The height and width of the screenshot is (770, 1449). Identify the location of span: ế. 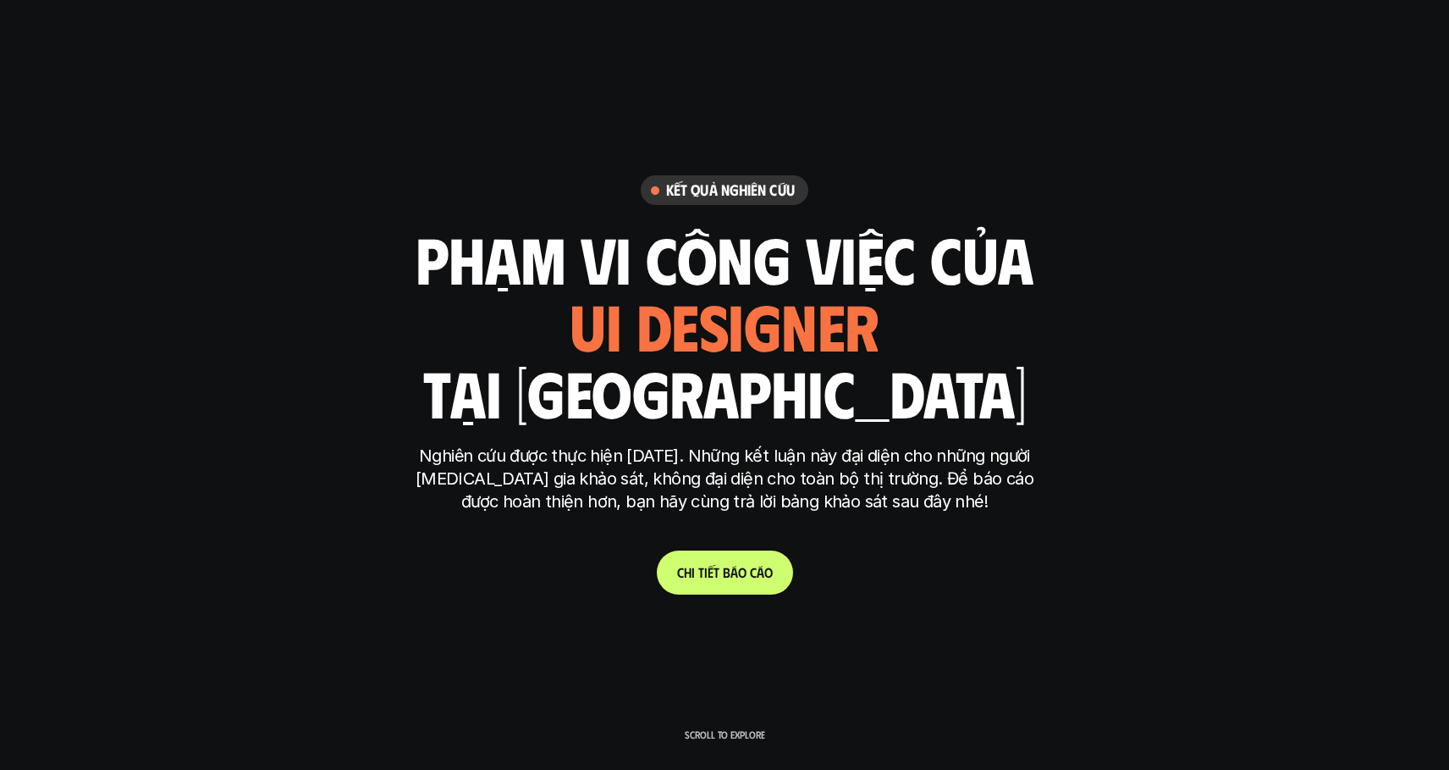
(710, 571).